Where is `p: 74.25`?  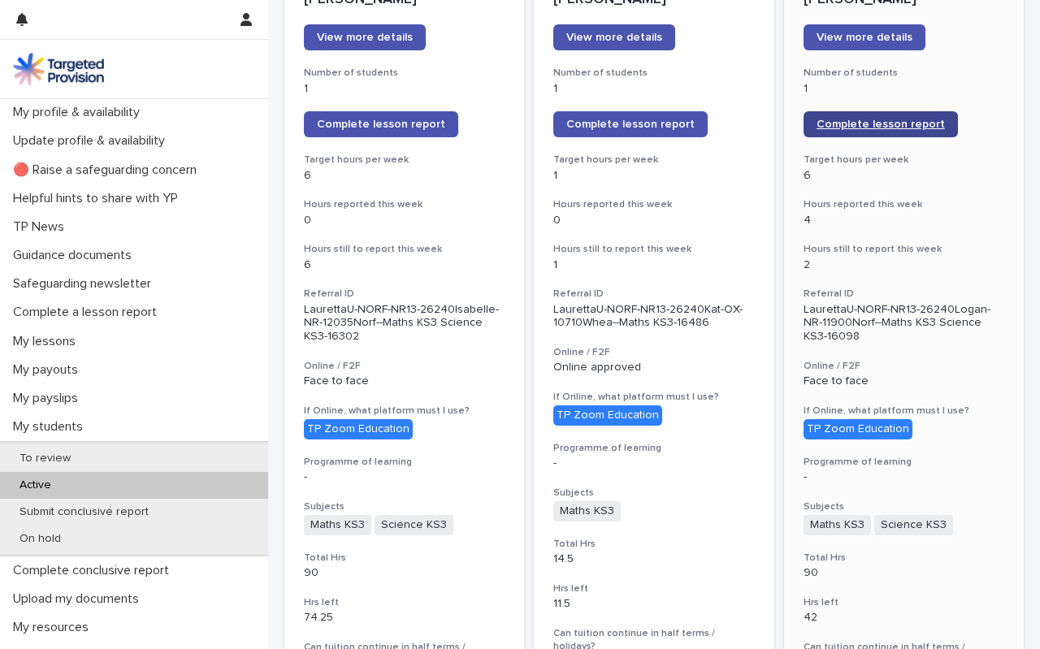 p: 74.25 is located at coordinates (404, 617).